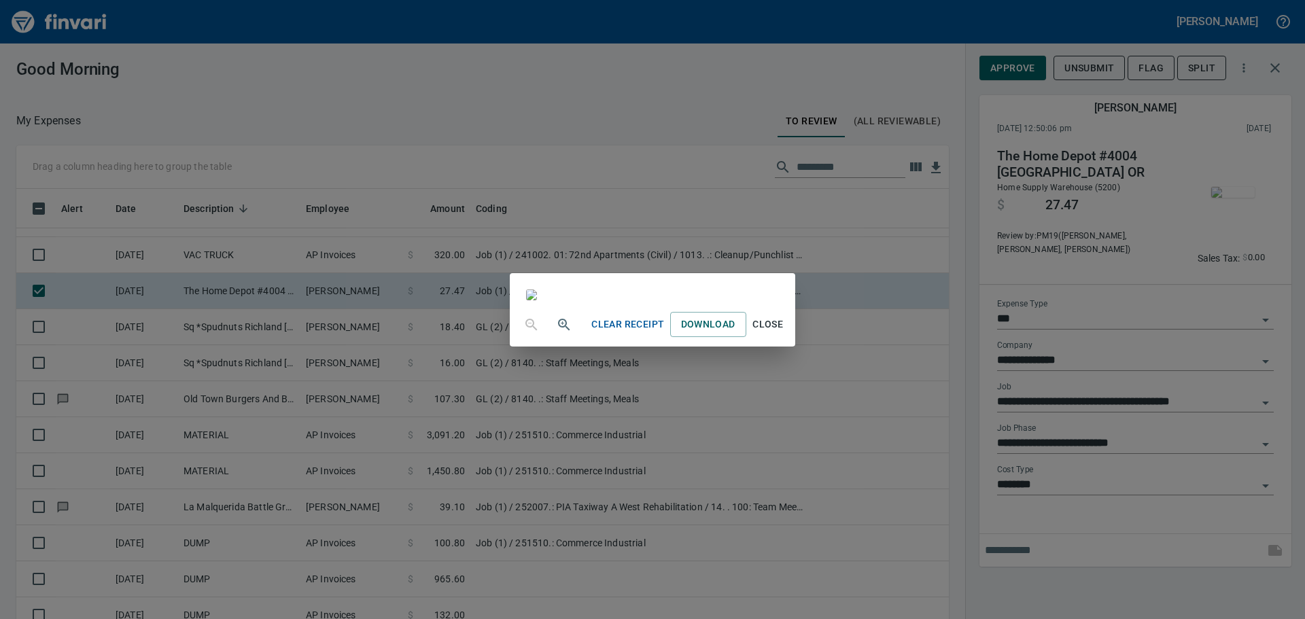 The height and width of the screenshot is (619, 1305). Describe the element at coordinates (768, 324) in the screenshot. I see `button: Close` at that location.